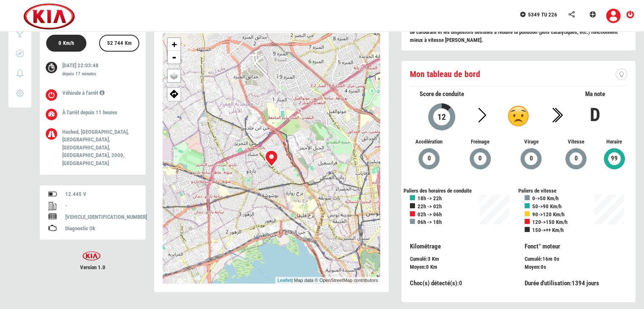 This screenshot has width=644, height=309. I want to click on img: directions.png, so click(174, 94).